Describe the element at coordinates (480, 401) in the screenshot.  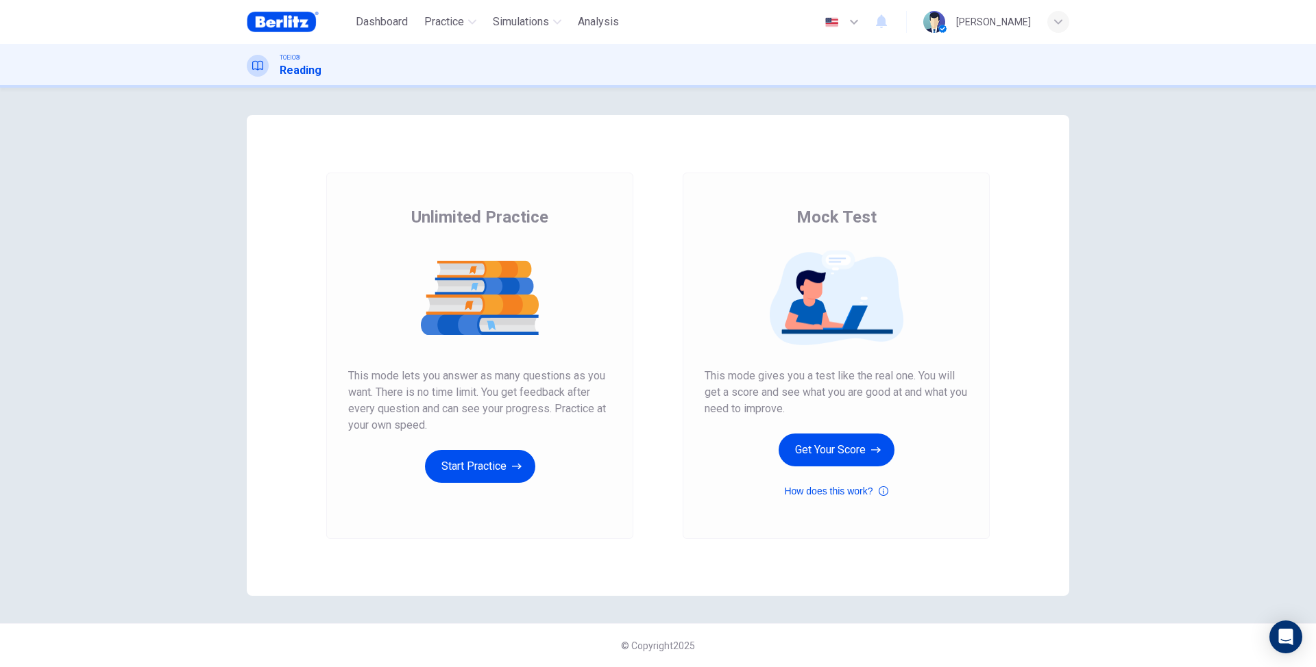
I see `span: This mode lets you answer as many questions as you want. There is no time limit. You get feedback...` at that location.